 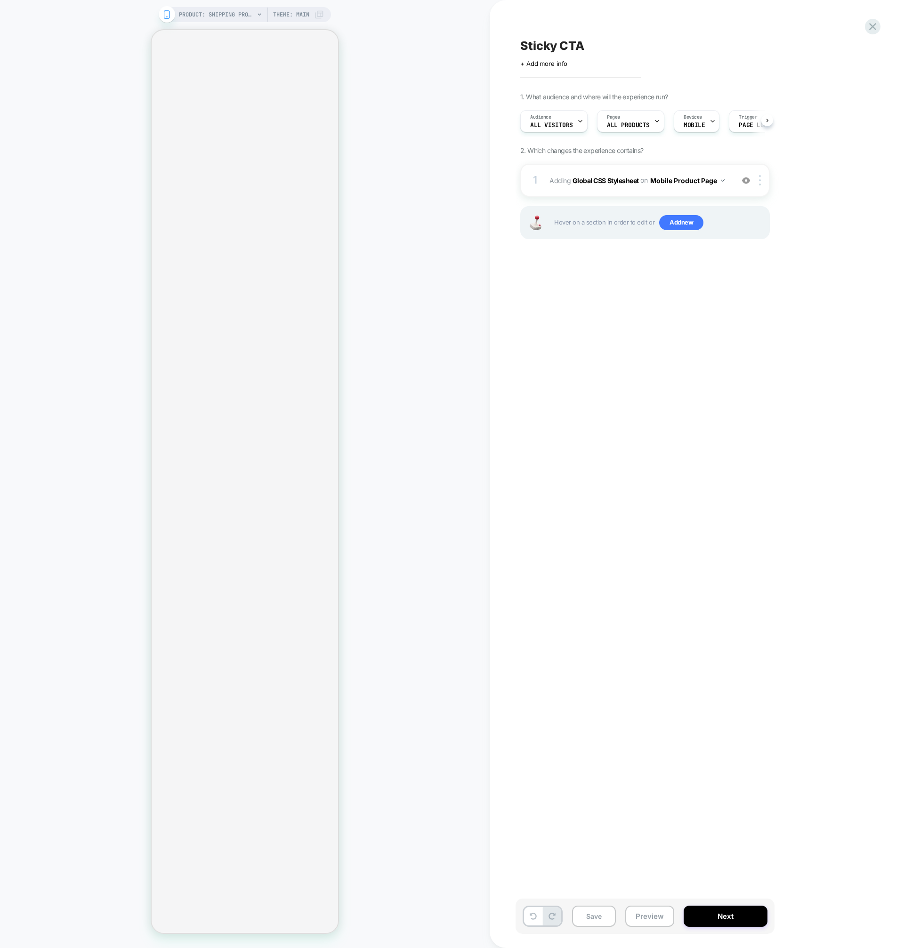 I want to click on span: Page Load, so click(x=755, y=125).